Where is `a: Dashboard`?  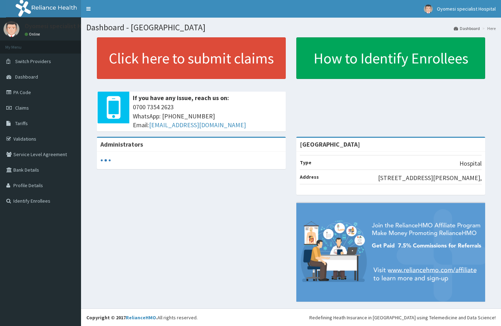 a: Dashboard is located at coordinates (467, 28).